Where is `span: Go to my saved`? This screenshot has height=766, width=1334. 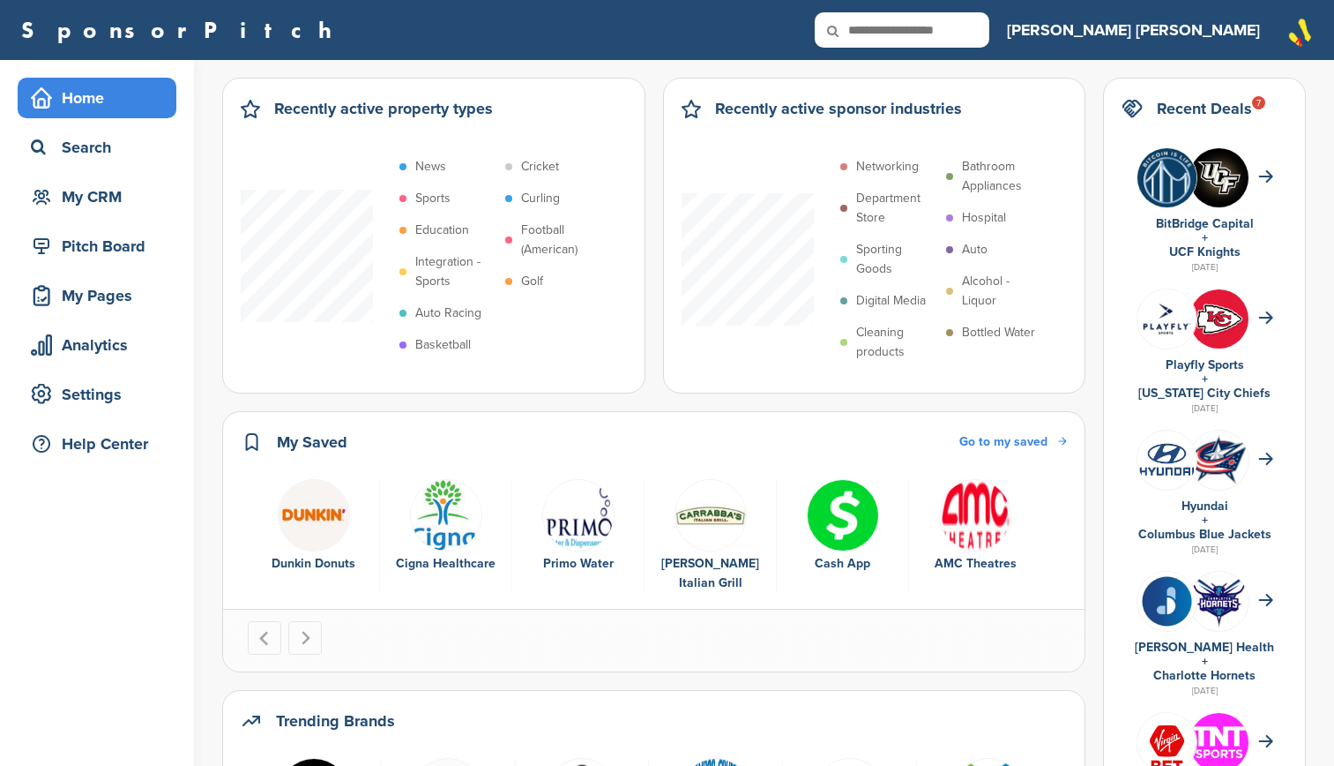 span: Go to my saved is located at coordinates (1004, 441).